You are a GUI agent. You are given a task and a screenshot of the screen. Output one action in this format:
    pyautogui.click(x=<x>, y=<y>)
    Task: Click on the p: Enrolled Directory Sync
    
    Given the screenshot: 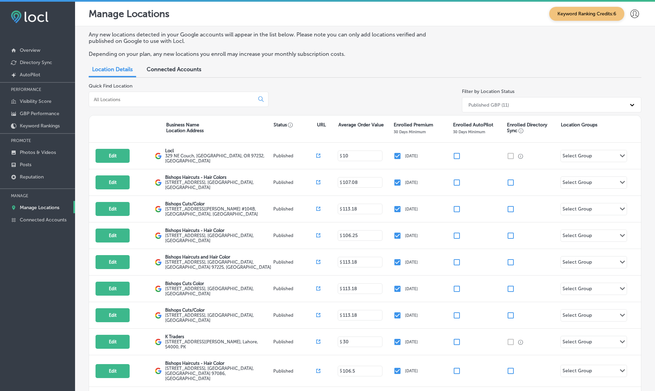 What is the action you would take?
    pyautogui.click(x=532, y=128)
    